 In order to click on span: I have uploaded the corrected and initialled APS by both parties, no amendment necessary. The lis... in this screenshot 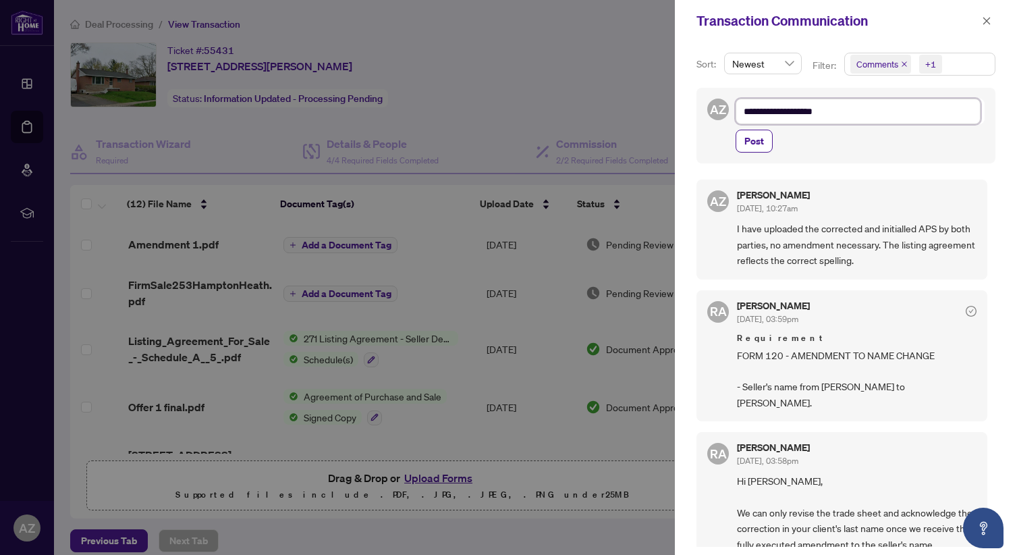, I will do `click(856, 244)`.